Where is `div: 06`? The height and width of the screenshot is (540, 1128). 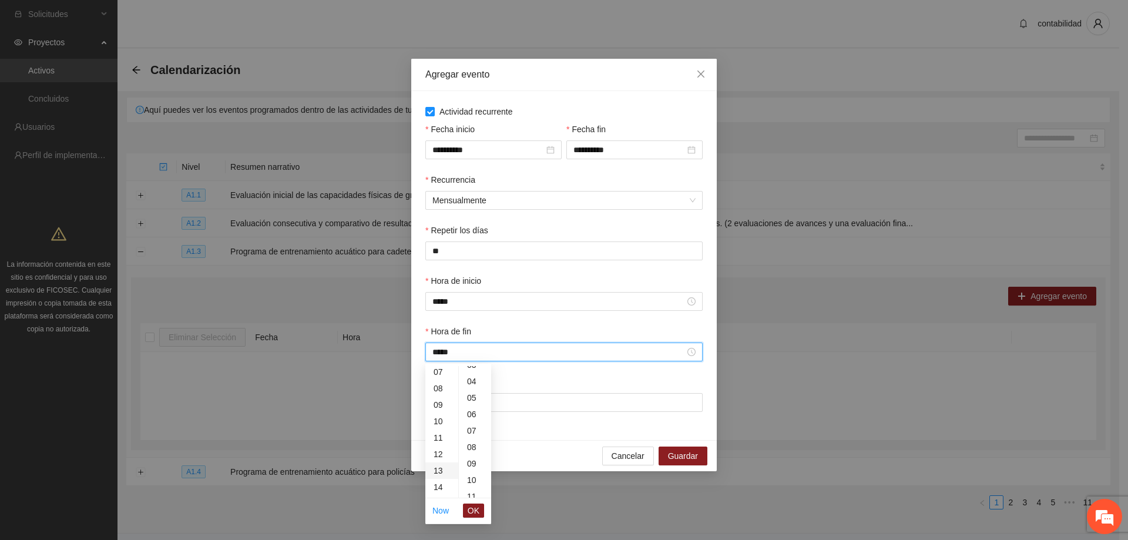 div: 06 is located at coordinates (475, 414).